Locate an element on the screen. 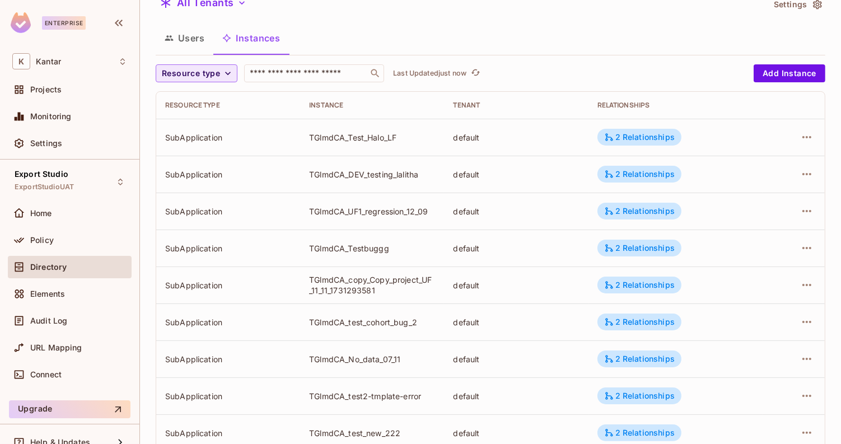  span: Workspace: Kantar is located at coordinates (48, 62).